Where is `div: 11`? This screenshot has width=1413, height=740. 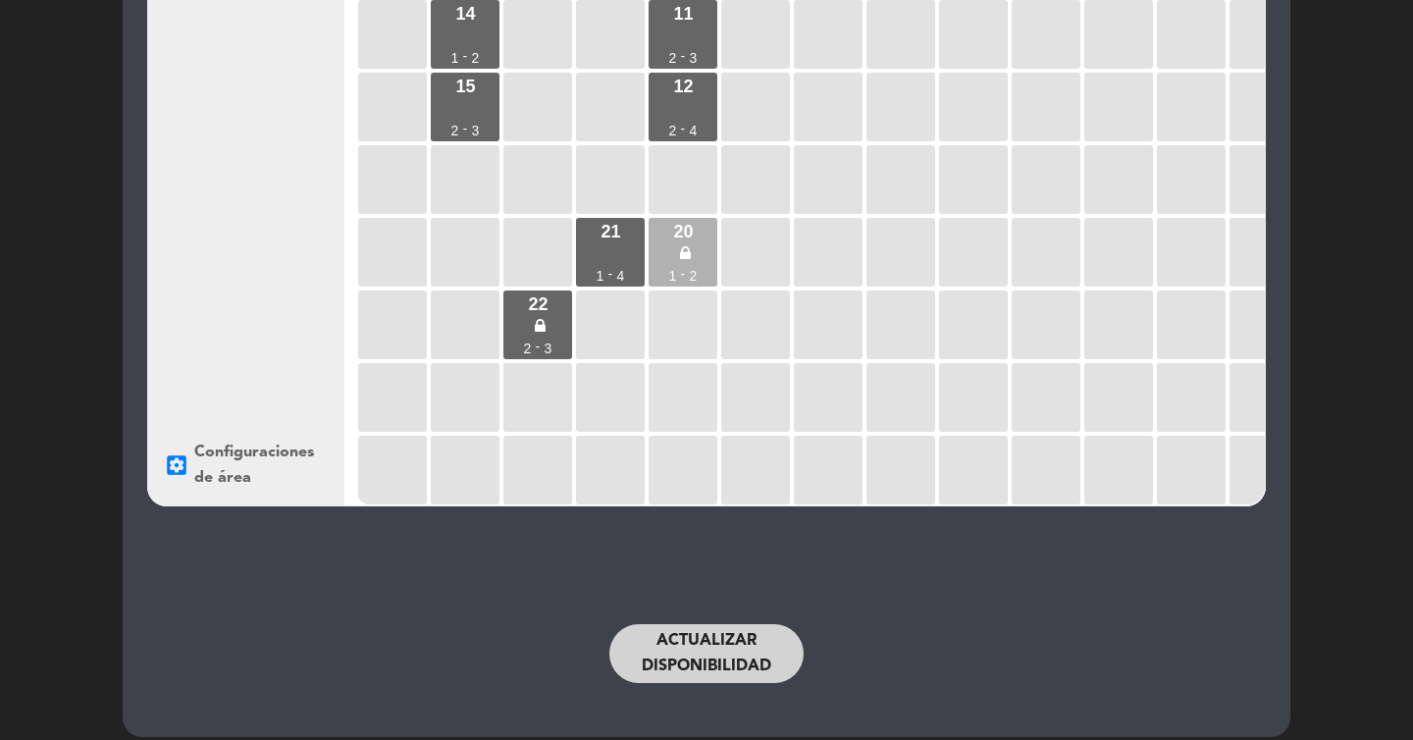 div: 11 is located at coordinates (683, 14).